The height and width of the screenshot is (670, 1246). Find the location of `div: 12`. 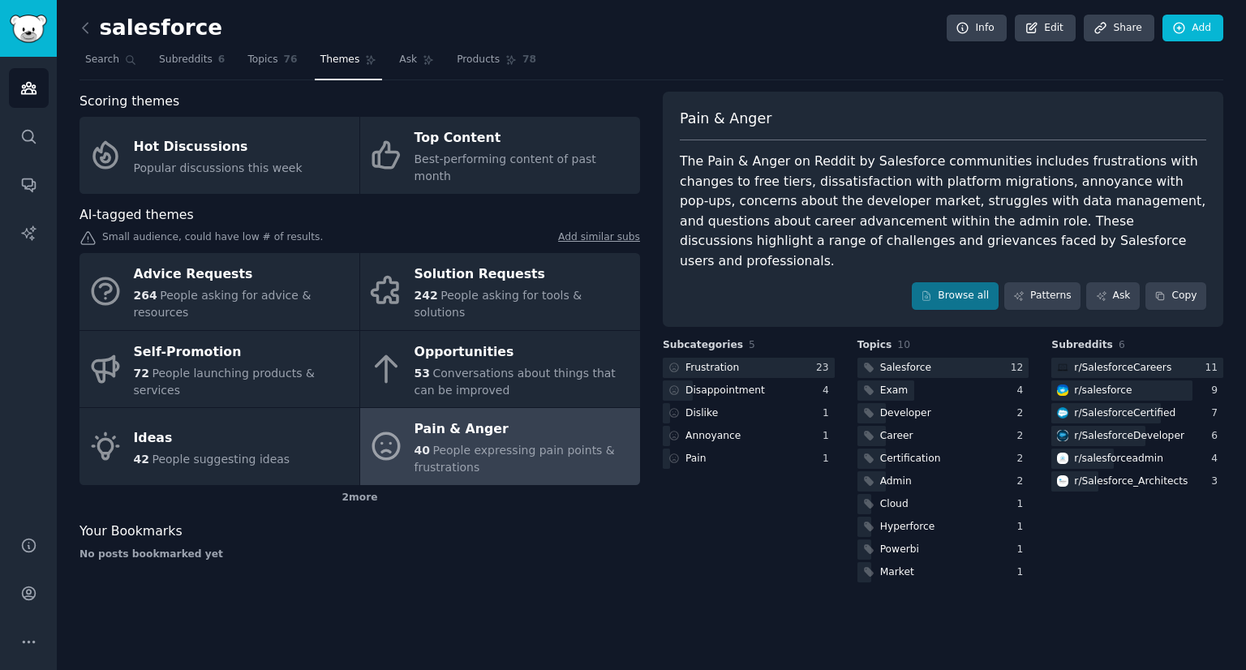

div: 12 is located at coordinates (1020, 368).